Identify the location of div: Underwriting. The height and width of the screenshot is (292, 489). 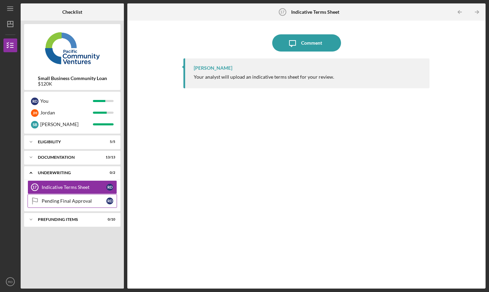
(68, 173).